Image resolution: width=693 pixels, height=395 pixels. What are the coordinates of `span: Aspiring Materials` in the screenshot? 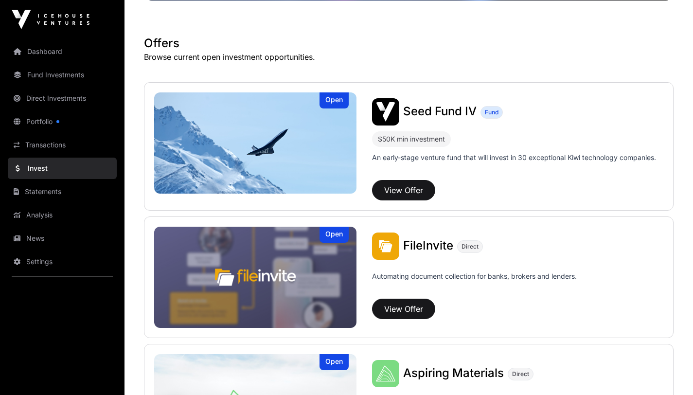 It's located at (453, 373).